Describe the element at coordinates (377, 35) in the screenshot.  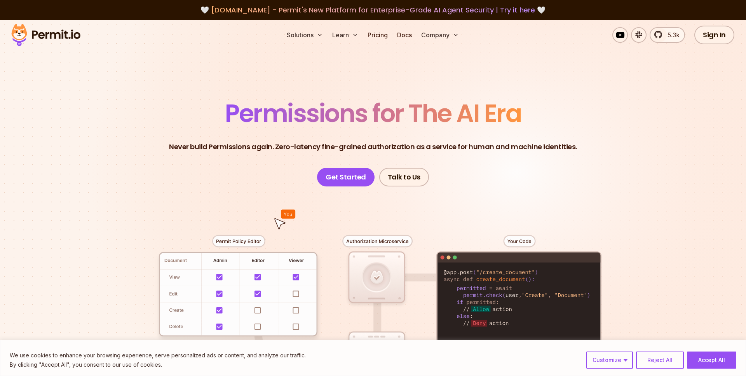
I see `a: Pricing` at that location.